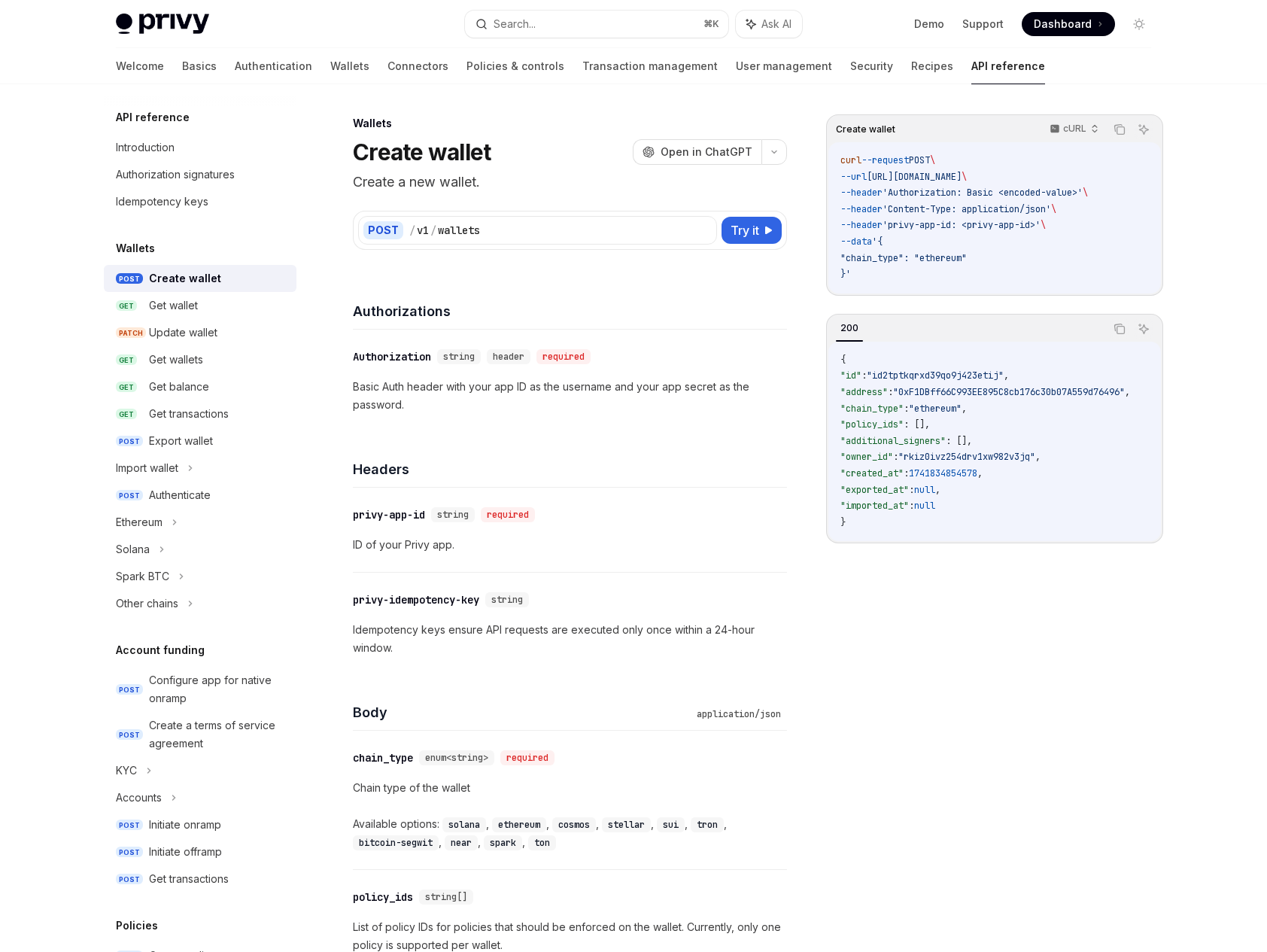 The height and width of the screenshot is (952, 1267). I want to click on h1: Create wallet, so click(421, 152).